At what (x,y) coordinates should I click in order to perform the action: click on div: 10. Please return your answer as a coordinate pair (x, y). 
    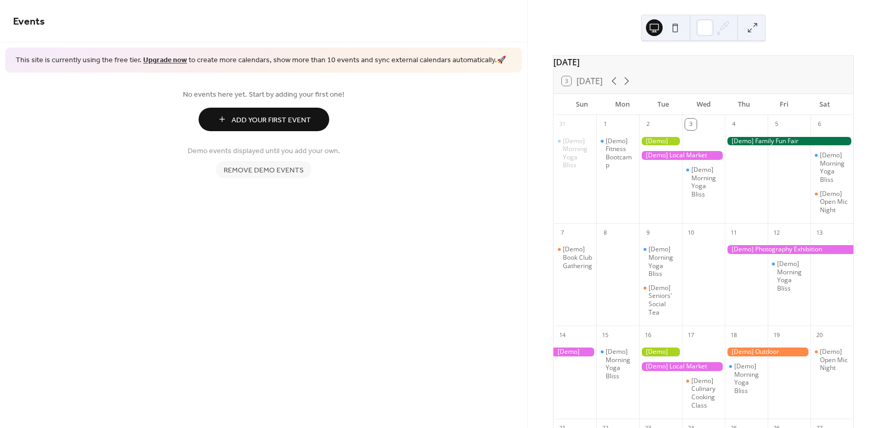
    Looking at the image, I should click on (691, 232).